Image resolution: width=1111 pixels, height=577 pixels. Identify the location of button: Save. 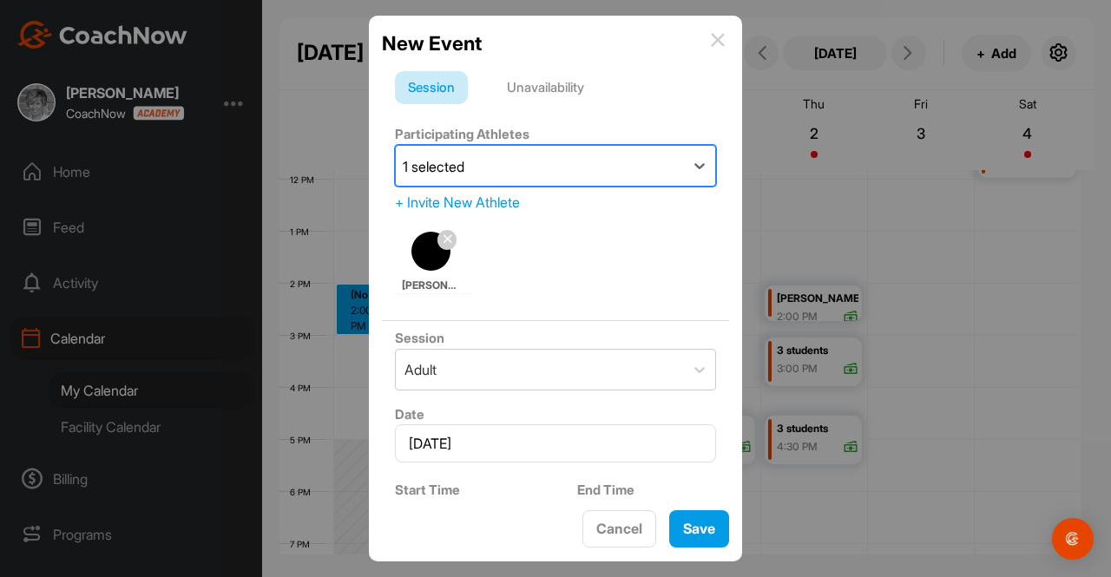
(699, 529).